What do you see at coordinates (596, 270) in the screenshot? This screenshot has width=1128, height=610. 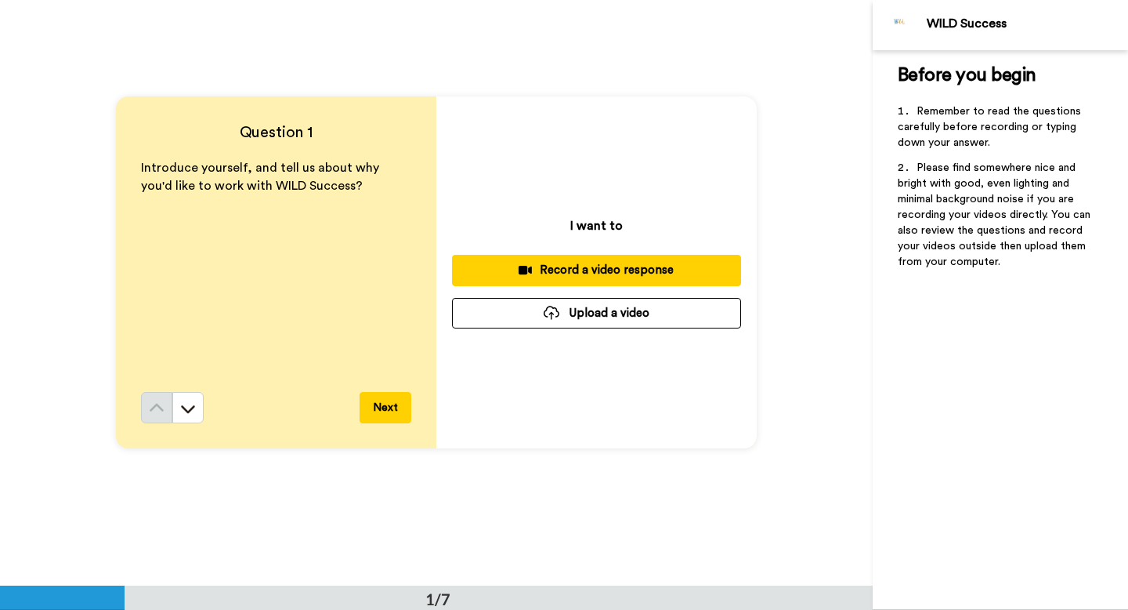 I see `div: Record a video response` at bounding box center [596, 270].